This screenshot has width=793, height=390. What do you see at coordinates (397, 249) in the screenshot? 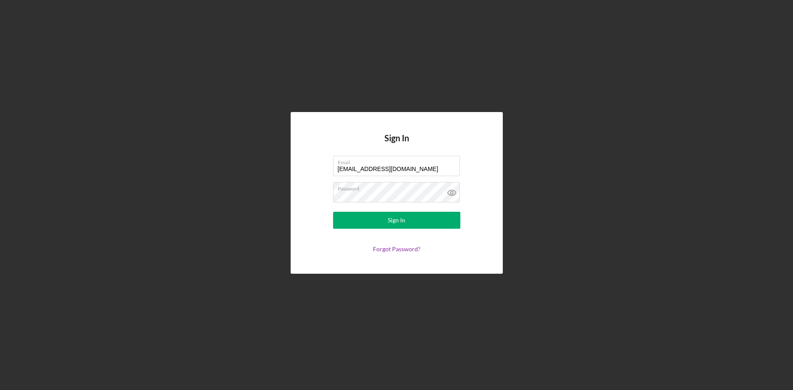
I see `a: Forgot Password?` at bounding box center [397, 249].